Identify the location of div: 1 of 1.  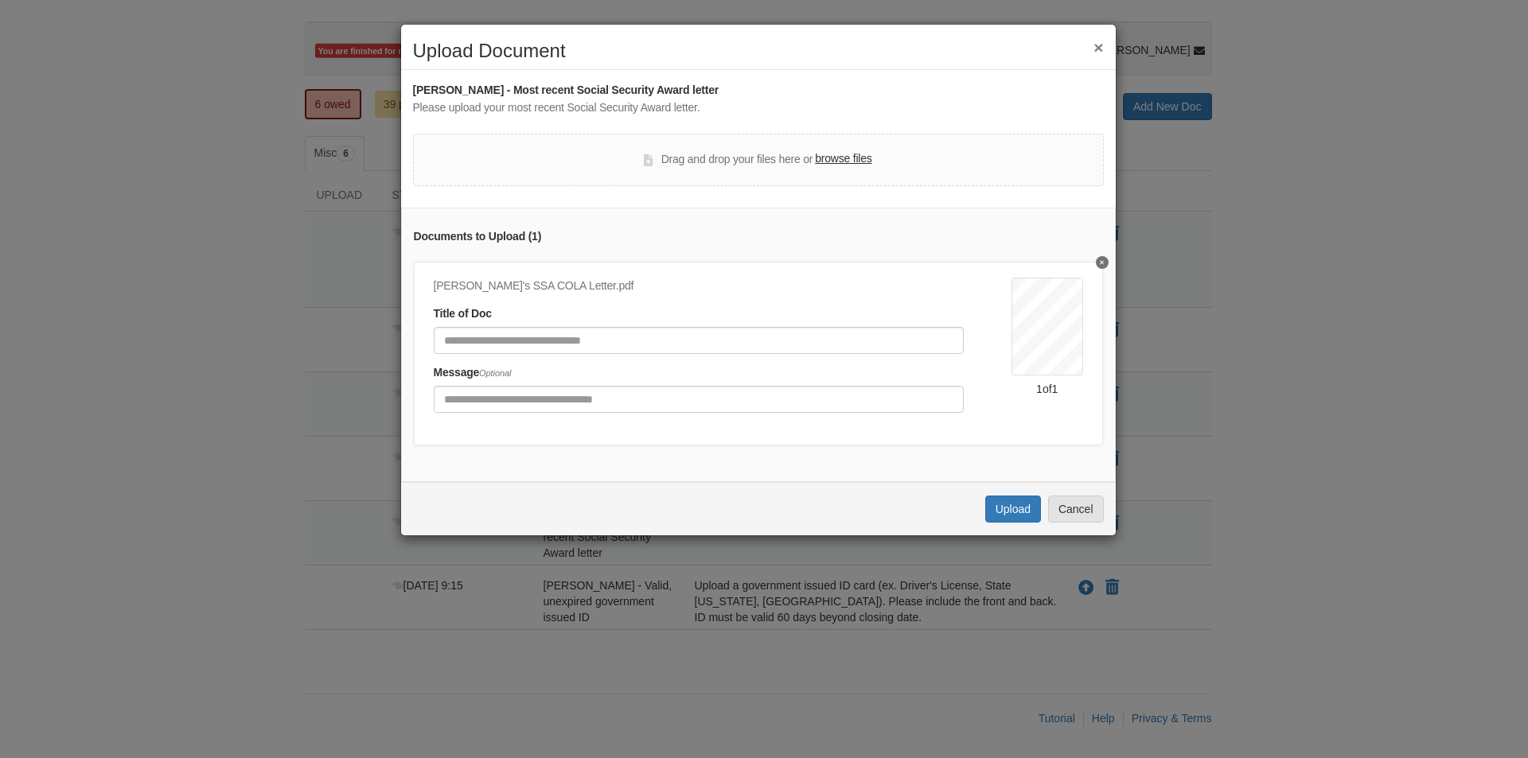
(1047, 389).